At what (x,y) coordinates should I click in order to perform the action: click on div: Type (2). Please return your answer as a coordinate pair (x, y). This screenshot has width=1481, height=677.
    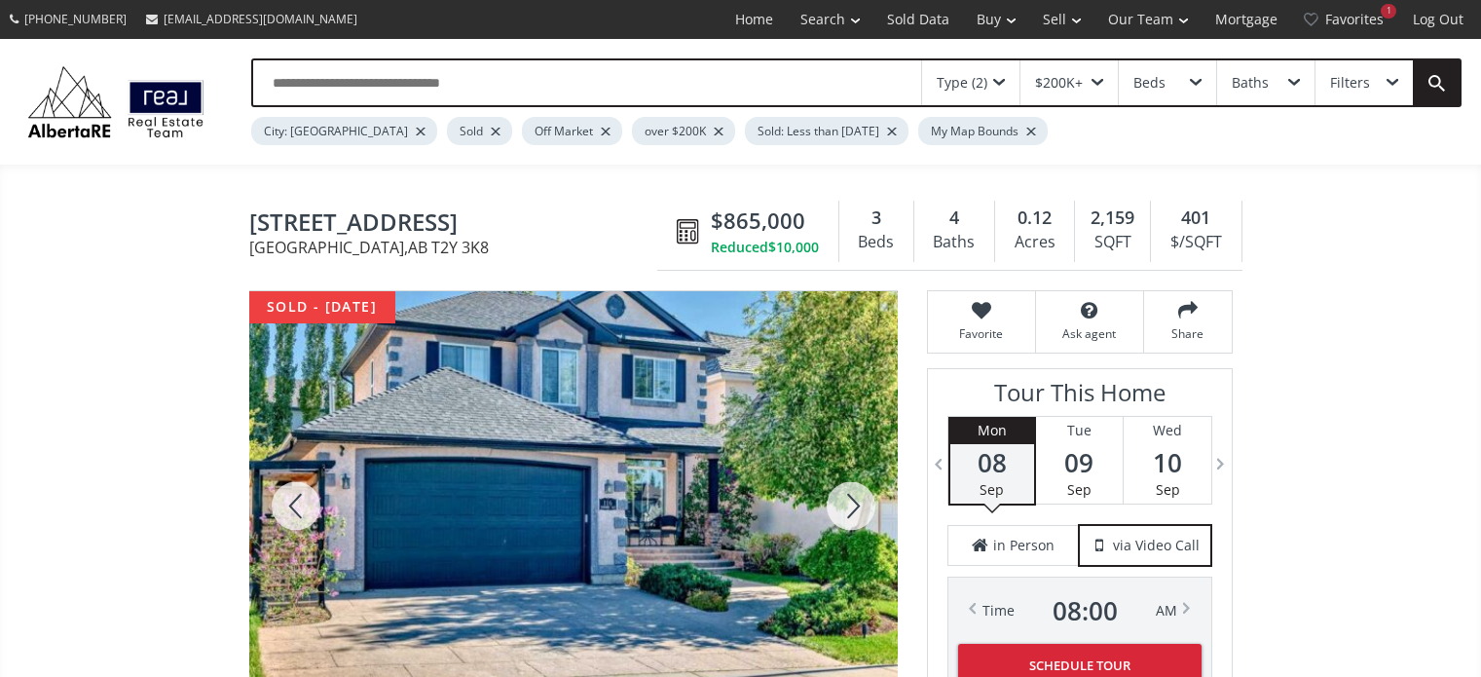
    Looking at the image, I should click on (962, 83).